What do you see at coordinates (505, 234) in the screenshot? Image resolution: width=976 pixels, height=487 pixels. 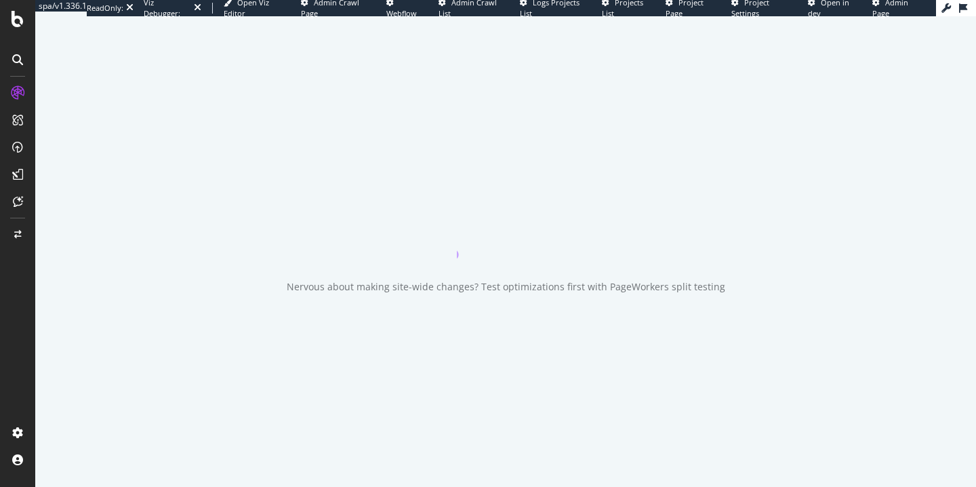 I see `div: animation` at bounding box center [505, 234].